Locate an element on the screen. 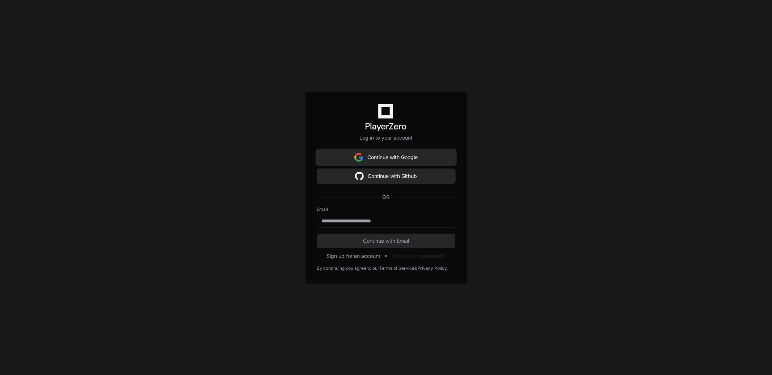 Image resolution: width=772 pixels, height=375 pixels. a: Privacy Policy. is located at coordinates (433, 269).